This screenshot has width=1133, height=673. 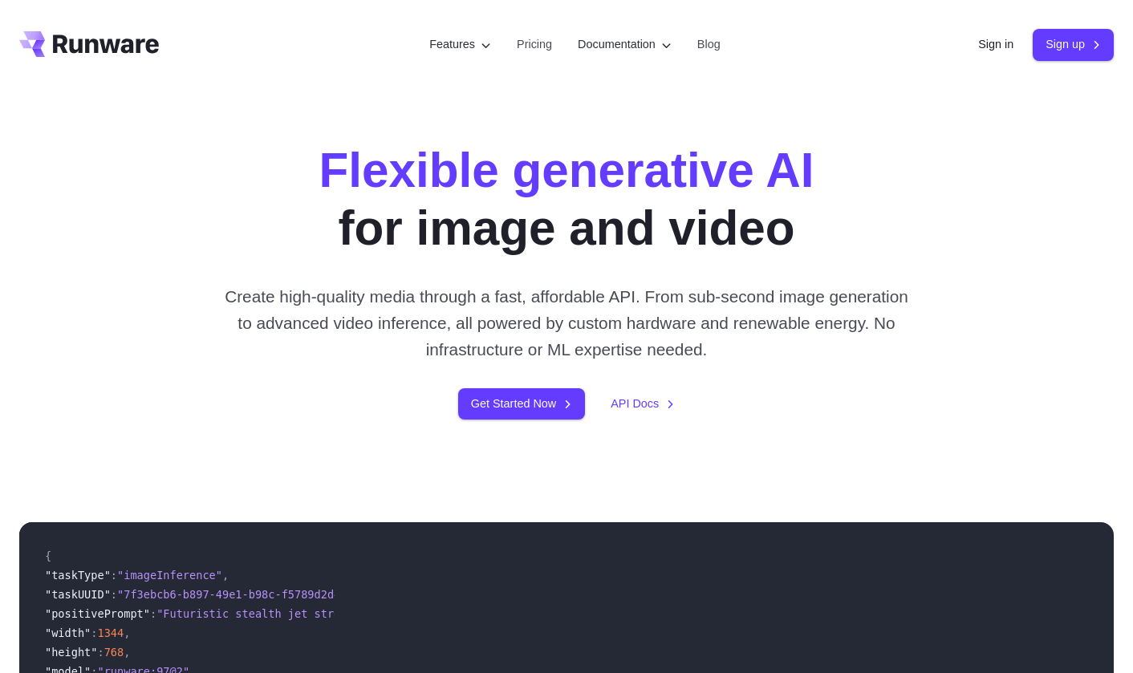 I want to click on span: "7f3ebcb6-b897-49e1-b98c-f5789d2d40d7", so click(x=241, y=594).